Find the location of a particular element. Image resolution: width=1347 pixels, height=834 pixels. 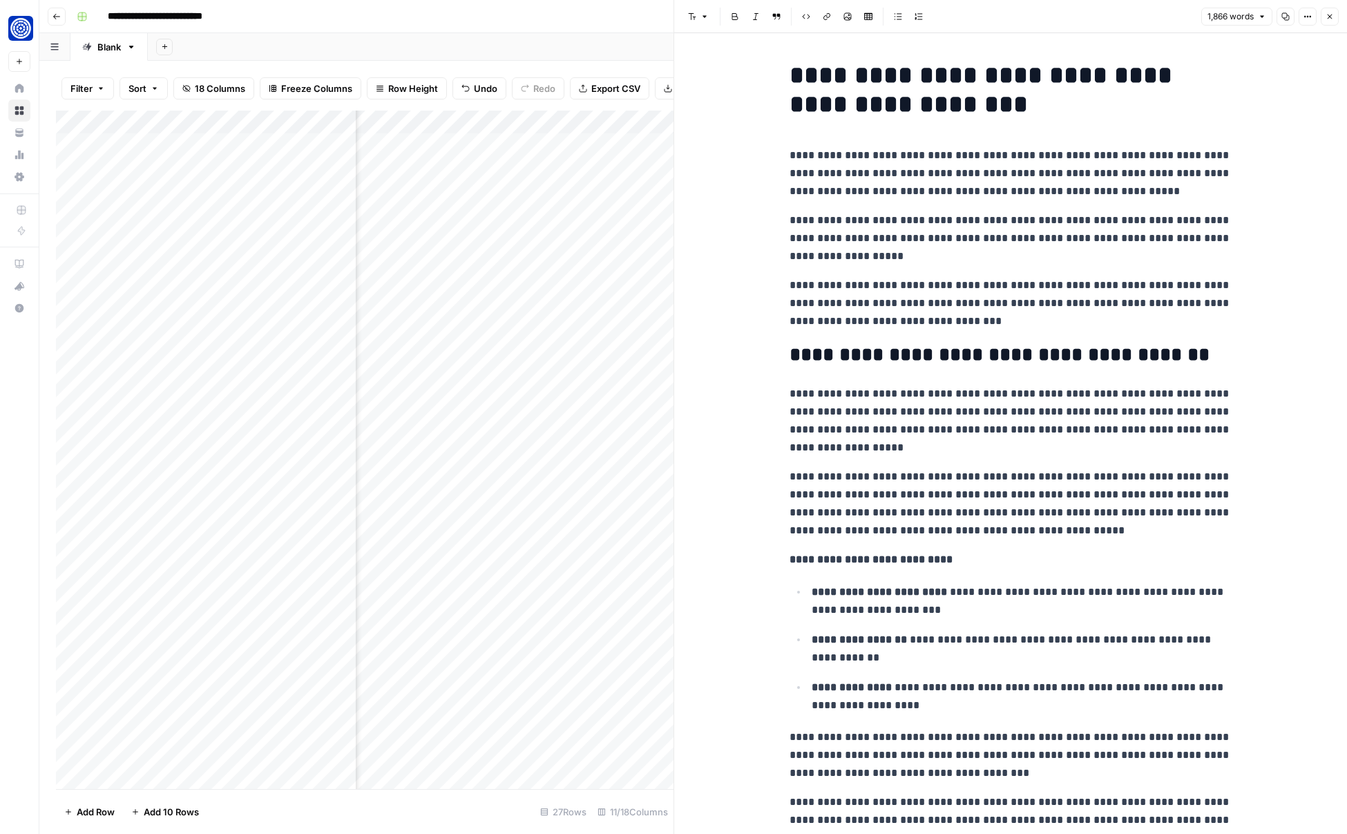

a: Usage is located at coordinates (19, 155).